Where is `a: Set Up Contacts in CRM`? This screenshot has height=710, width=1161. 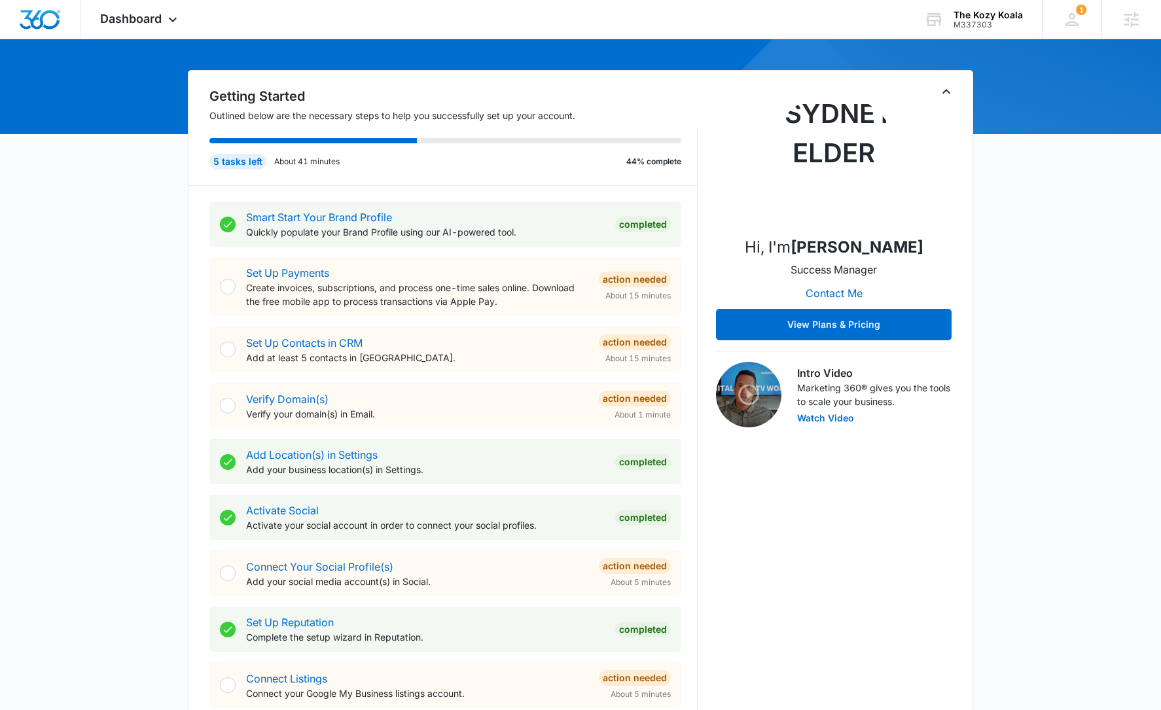 a: Set Up Contacts in CRM is located at coordinates (304, 343).